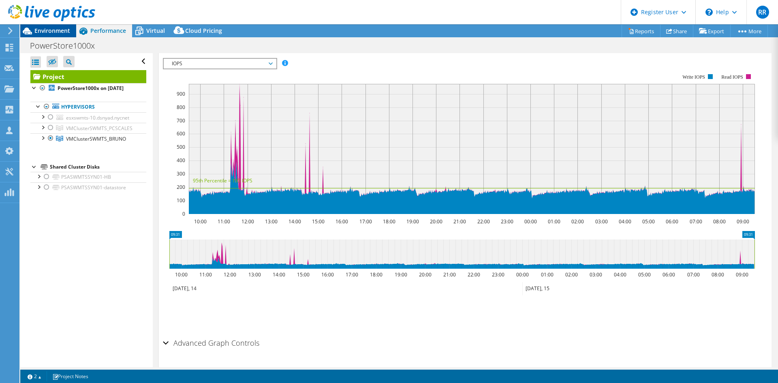 This screenshot has width=778, height=383. I want to click on text: 400, so click(181, 160).